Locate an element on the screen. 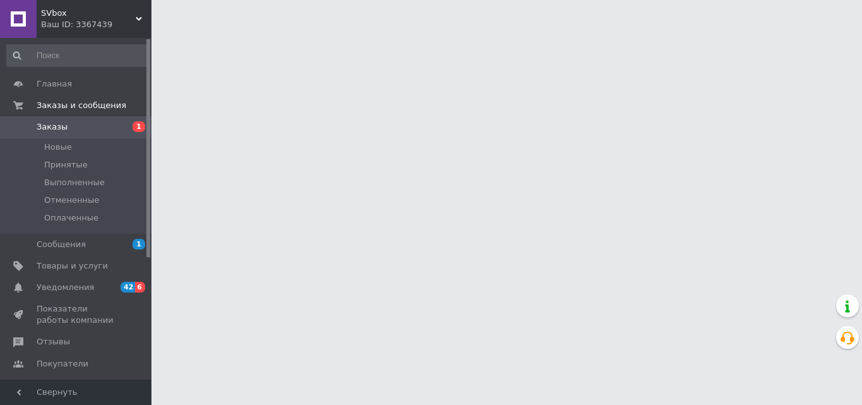 This screenshot has height=405, width=862. span: Главная is located at coordinates (54, 84).